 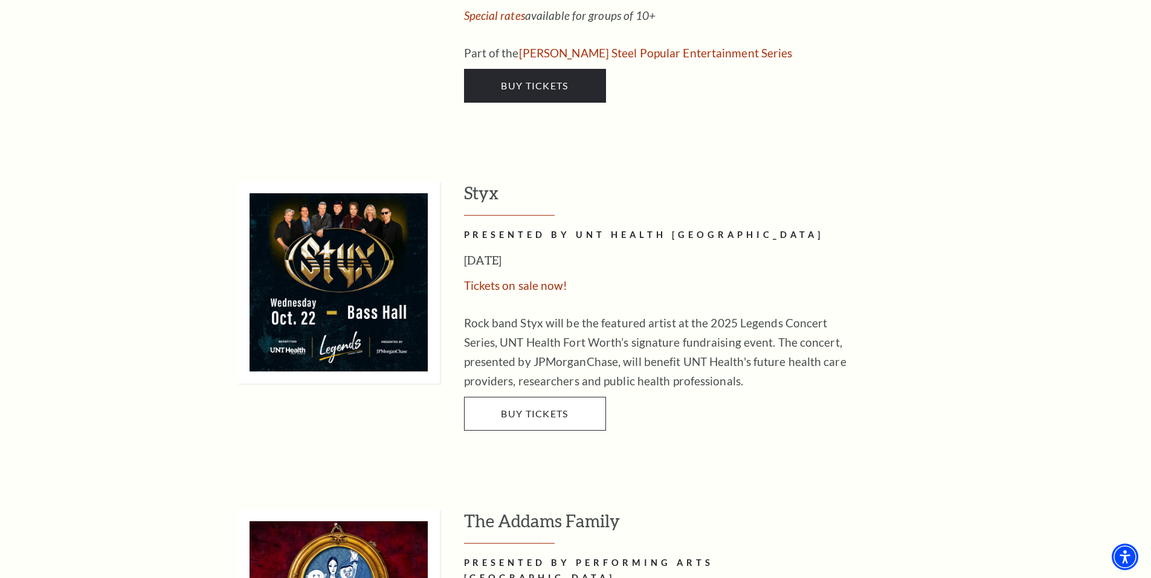 I want to click on a: Special rates, so click(x=494, y=15).